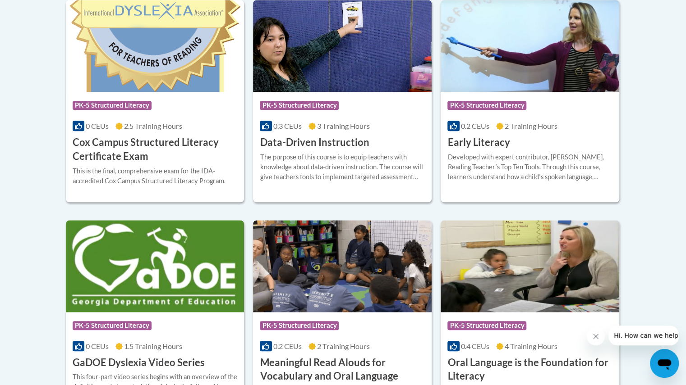 The height and width of the screenshot is (385, 686). What do you see at coordinates (138, 363) in the screenshot?
I see `h3: GaDOE Dyslexia Video Series` at bounding box center [138, 363].